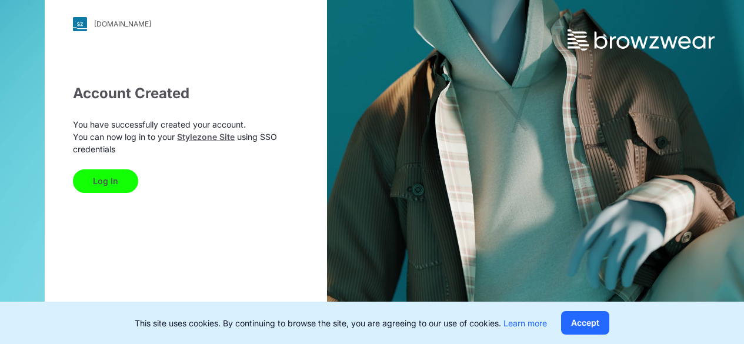  What do you see at coordinates (105, 181) in the screenshot?
I see `button: Log In` at bounding box center [105, 181].